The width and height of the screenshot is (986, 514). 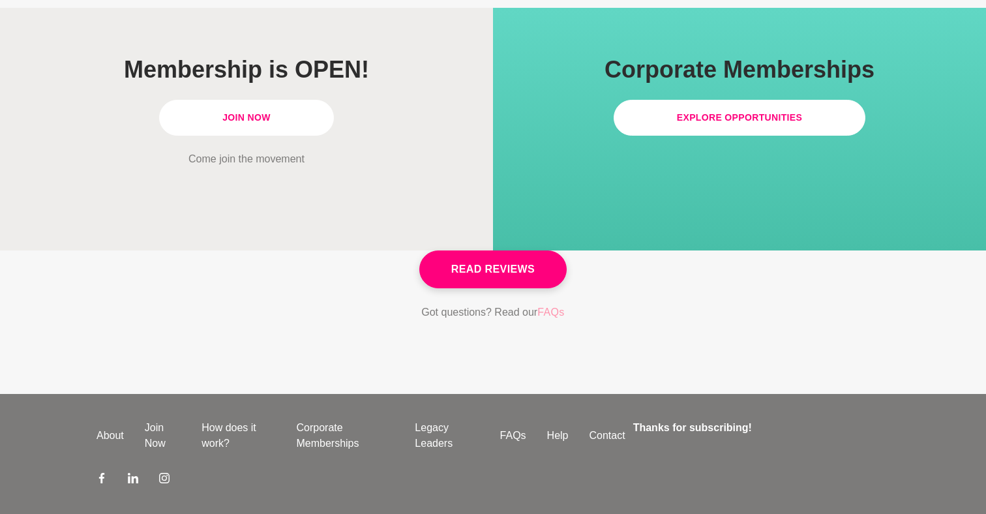 I want to click on a: Read Reviews, so click(x=493, y=269).